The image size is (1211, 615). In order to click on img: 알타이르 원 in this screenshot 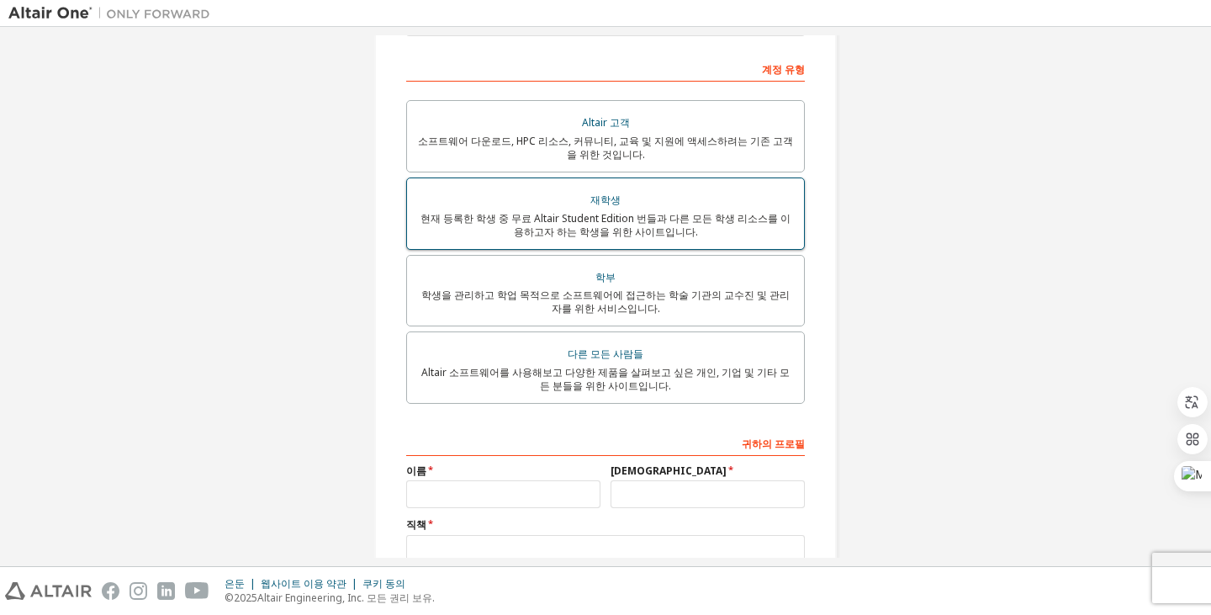, I will do `click(114, 13)`.